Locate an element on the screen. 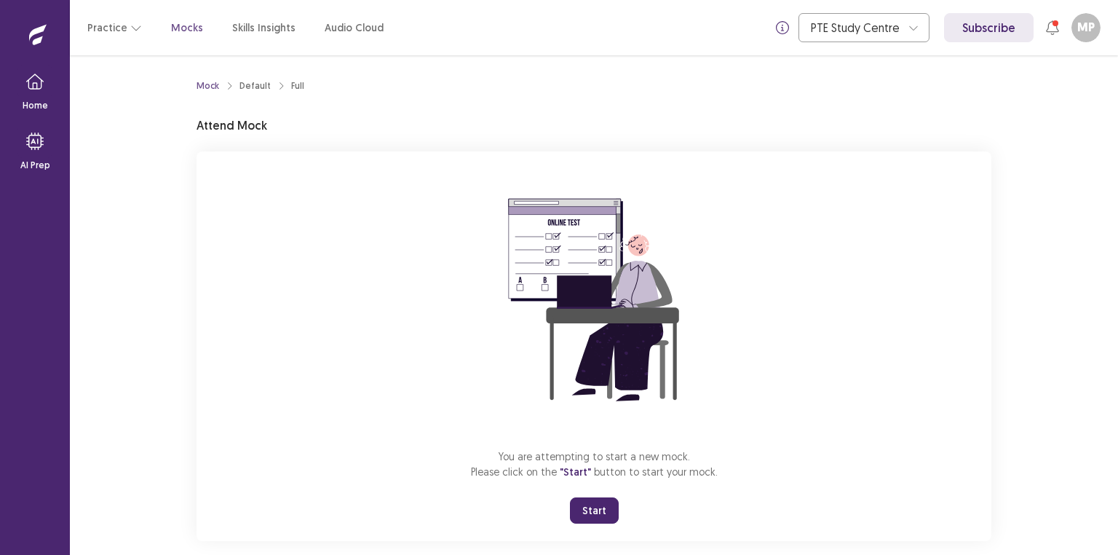 The image size is (1118, 555). p: You are attempting to start a new mock. Please click on the button to start your mock. is located at coordinates (594, 464).